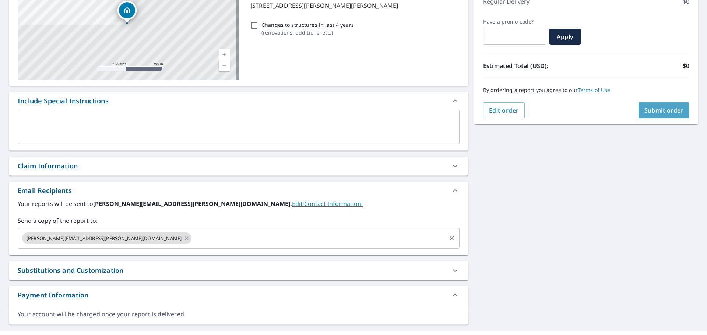 This screenshot has height=335, width=707. I want to click on a: EditContactInfo, so click(327, 204).